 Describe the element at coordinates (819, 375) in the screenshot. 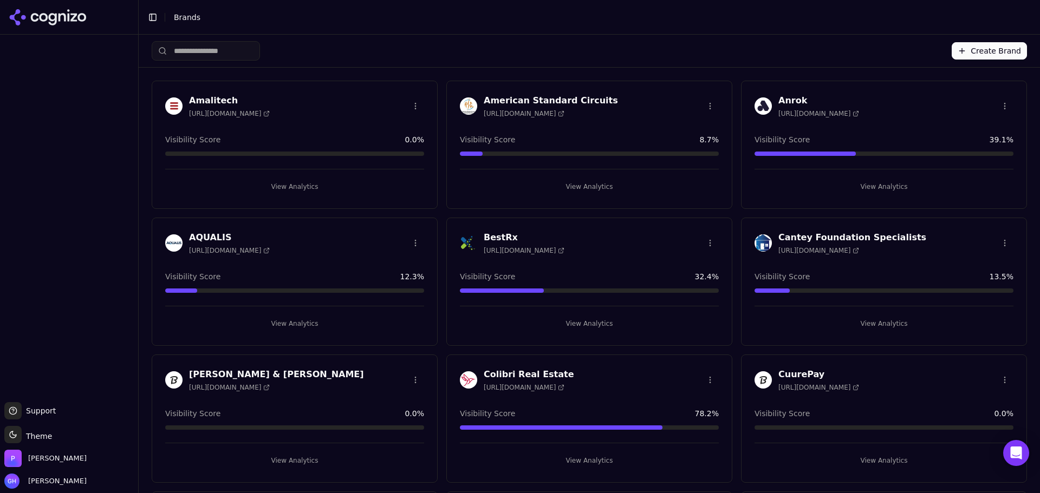

I see `h3: CuurePay` at that location.